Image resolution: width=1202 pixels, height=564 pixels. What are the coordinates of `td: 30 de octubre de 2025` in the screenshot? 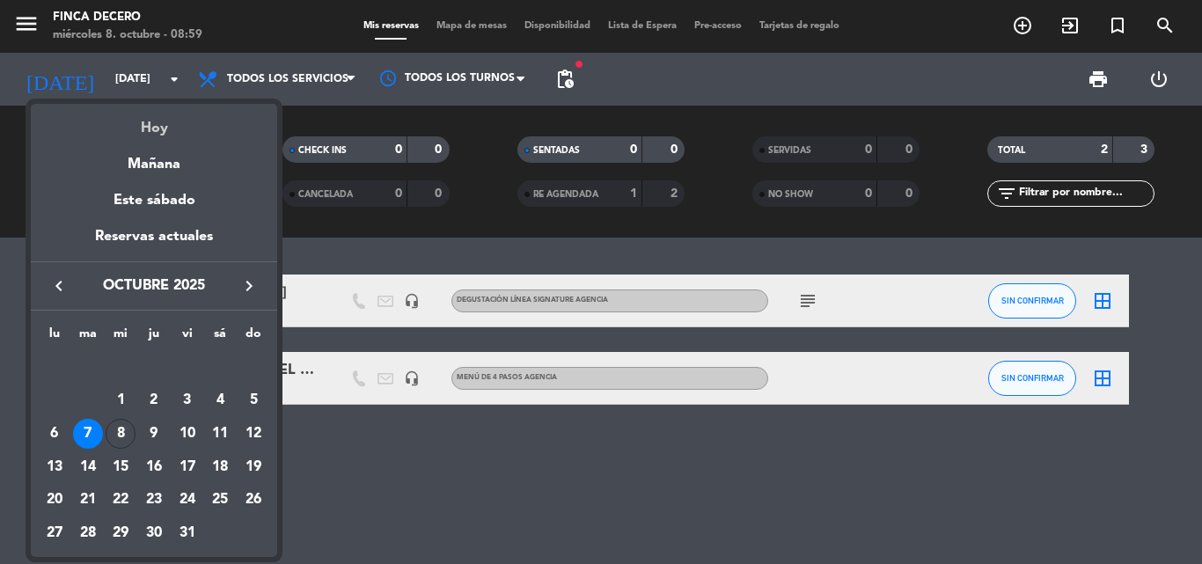 It's located at (154, 533).